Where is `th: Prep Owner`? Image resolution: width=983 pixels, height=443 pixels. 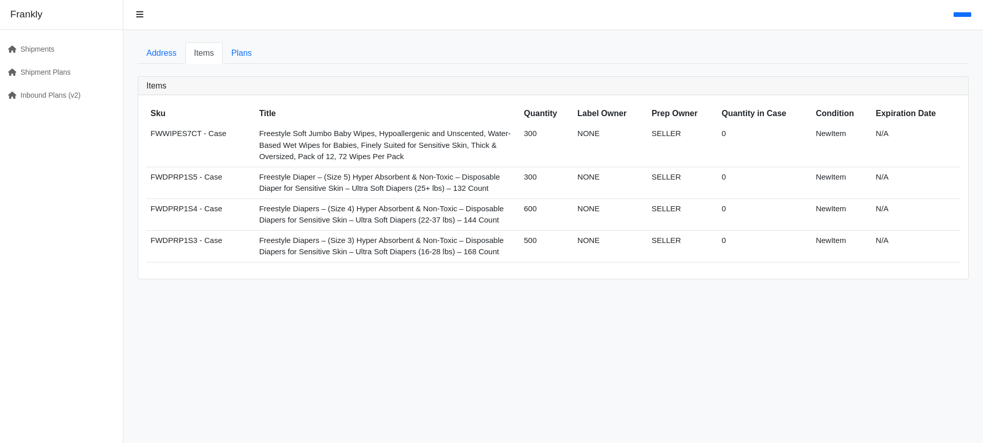
th: Prep Owner is located at coordinates (682, 114).